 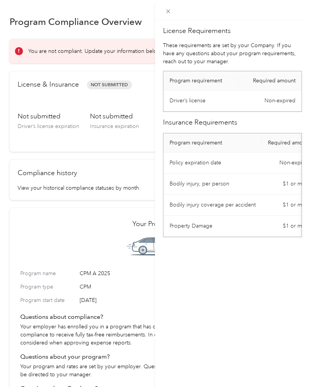 What do you see at coordinates (213, 184) in the screenshot?
I see `td: Bodily injury, per person` at bounding box center [213, 184].